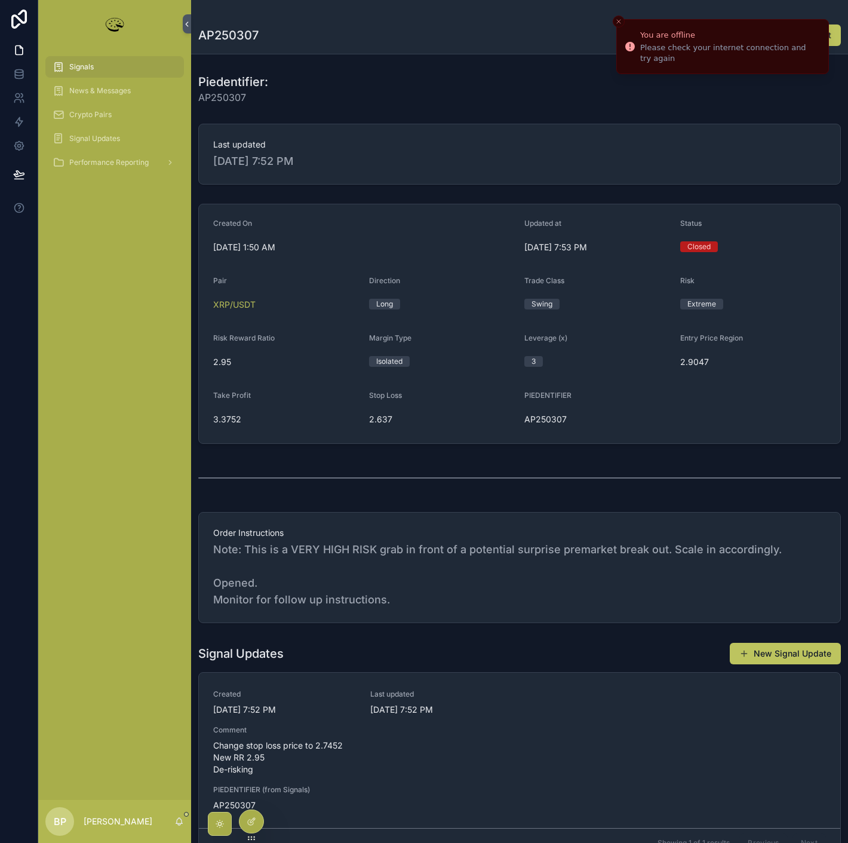 This screenshot has height=843, width=848. Describe the element at coordinates (542, 304) in the screenshot. I see `div: Swing` at that location.